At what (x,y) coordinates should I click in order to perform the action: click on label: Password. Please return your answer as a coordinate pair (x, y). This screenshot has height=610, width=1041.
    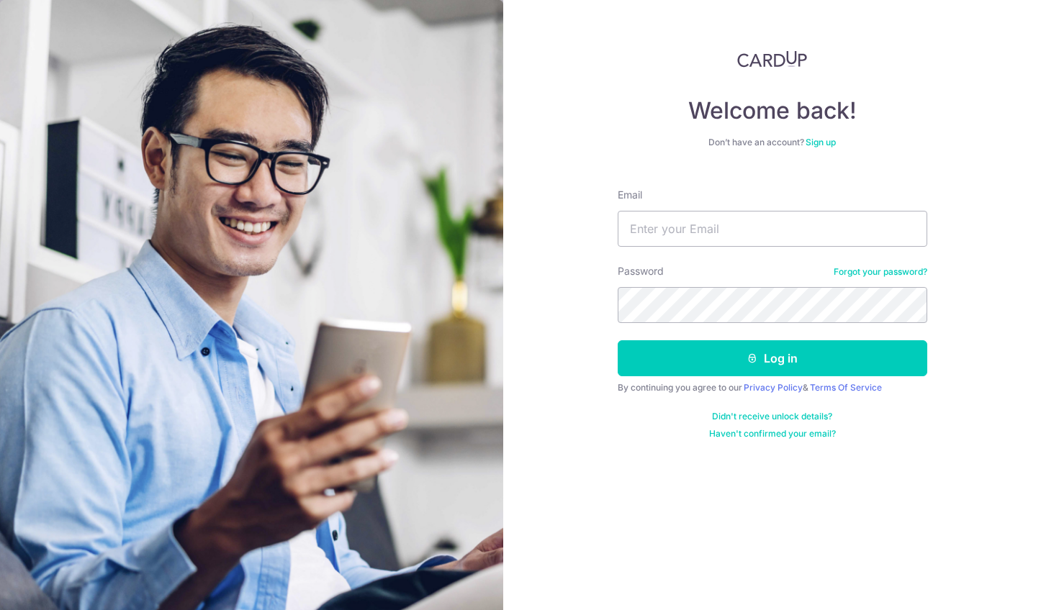
    Looking at the image, I should click on (641, 271).